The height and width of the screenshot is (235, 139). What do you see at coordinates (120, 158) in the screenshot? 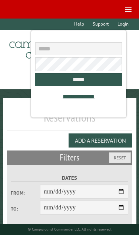
I see `button: Reset` at bounding box center [120, 158].